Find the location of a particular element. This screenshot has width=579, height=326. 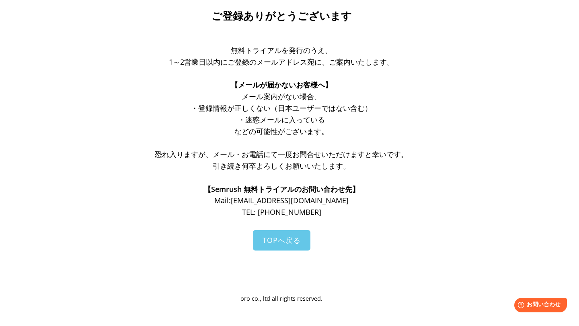

span: oro co., ltd all rights reserved. is located at coordinates (281, 299).